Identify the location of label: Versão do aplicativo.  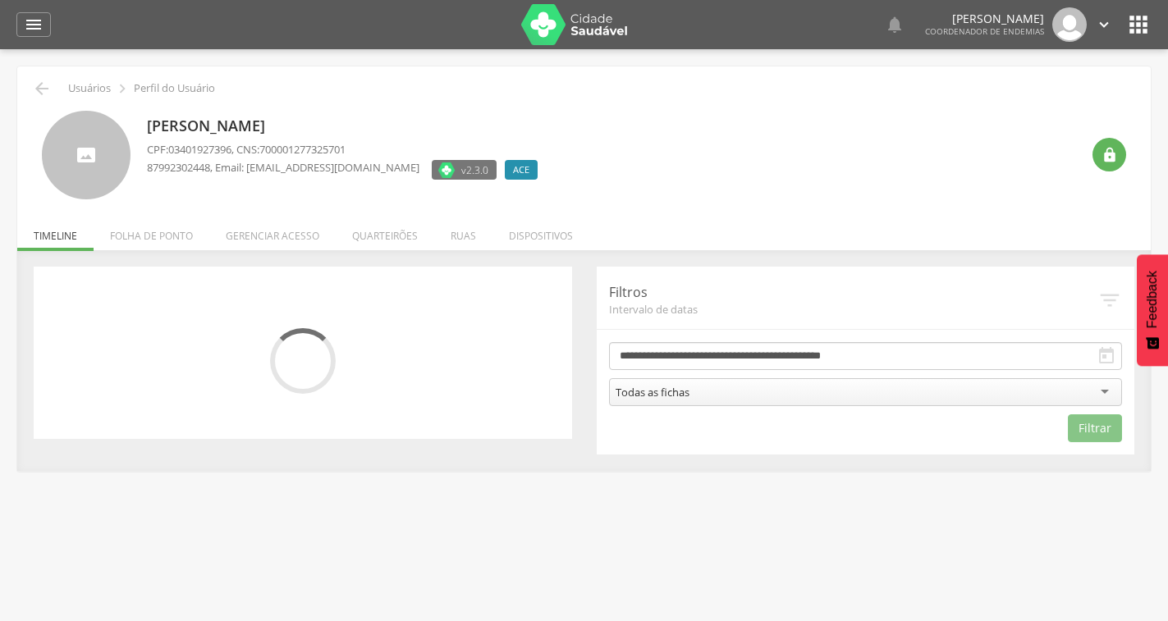
(464, 170).